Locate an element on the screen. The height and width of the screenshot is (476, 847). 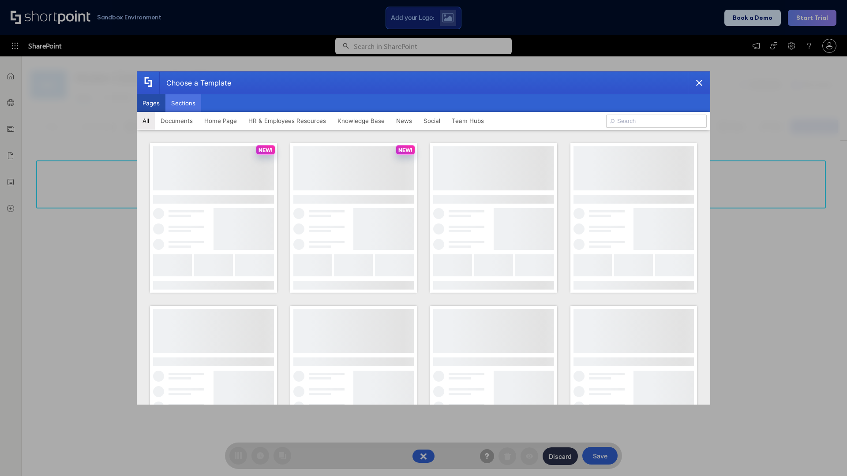
div: template selector is located at coordinates (423, 238).